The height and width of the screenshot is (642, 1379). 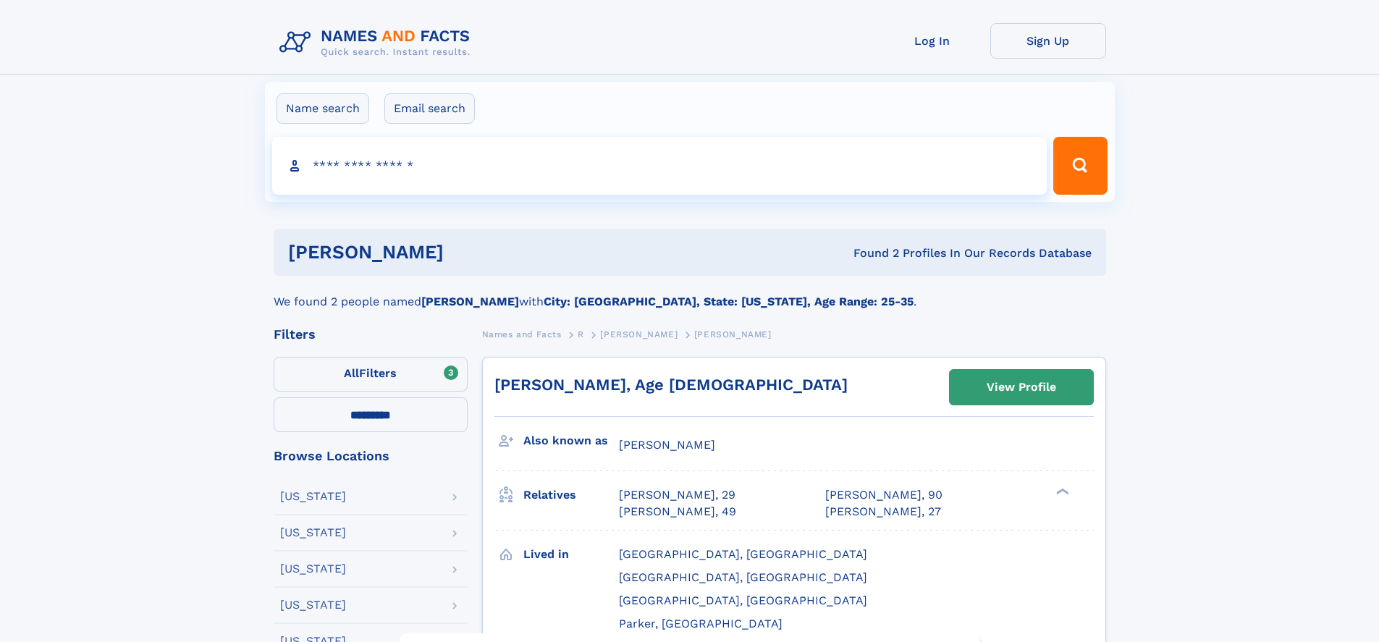 I want to click on a: Log In, so click(x=932, y=41).